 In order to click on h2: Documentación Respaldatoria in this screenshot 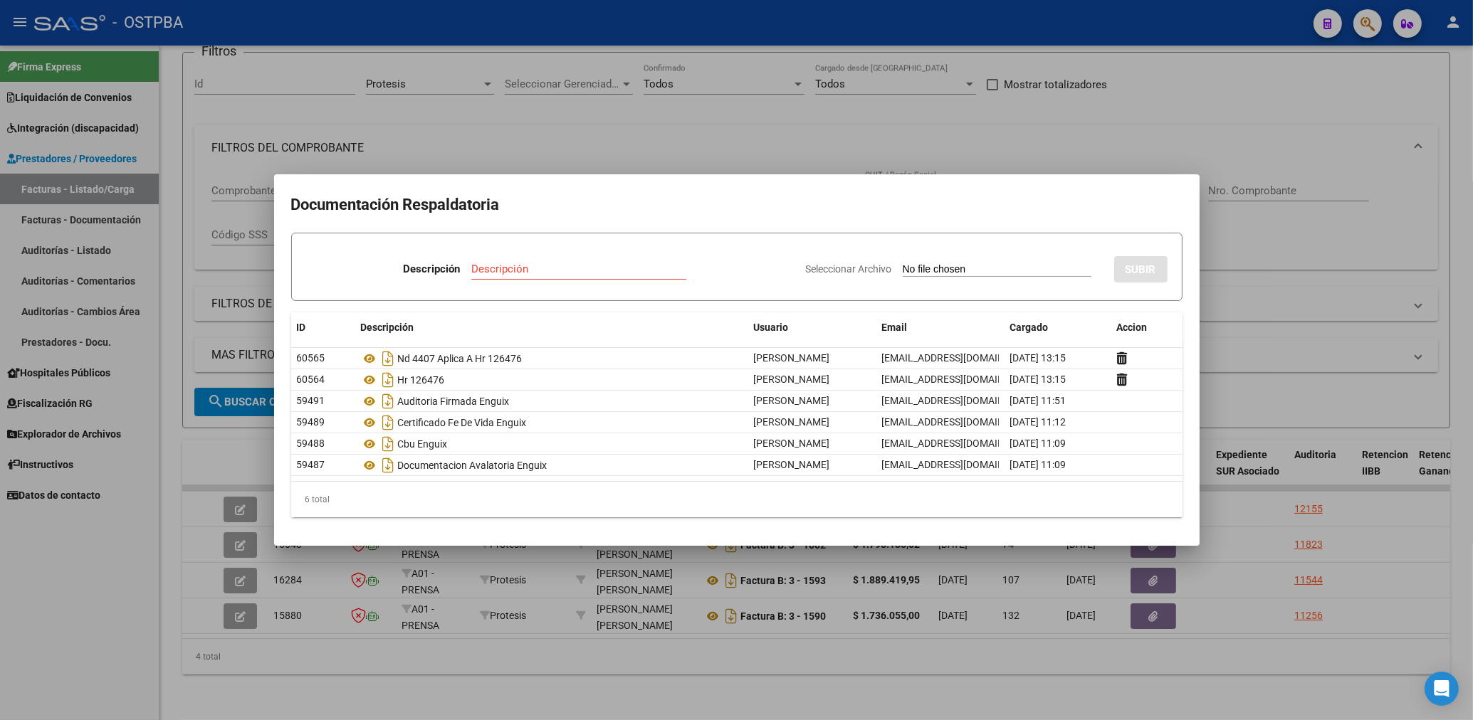, I will do `click(737, 205)`.